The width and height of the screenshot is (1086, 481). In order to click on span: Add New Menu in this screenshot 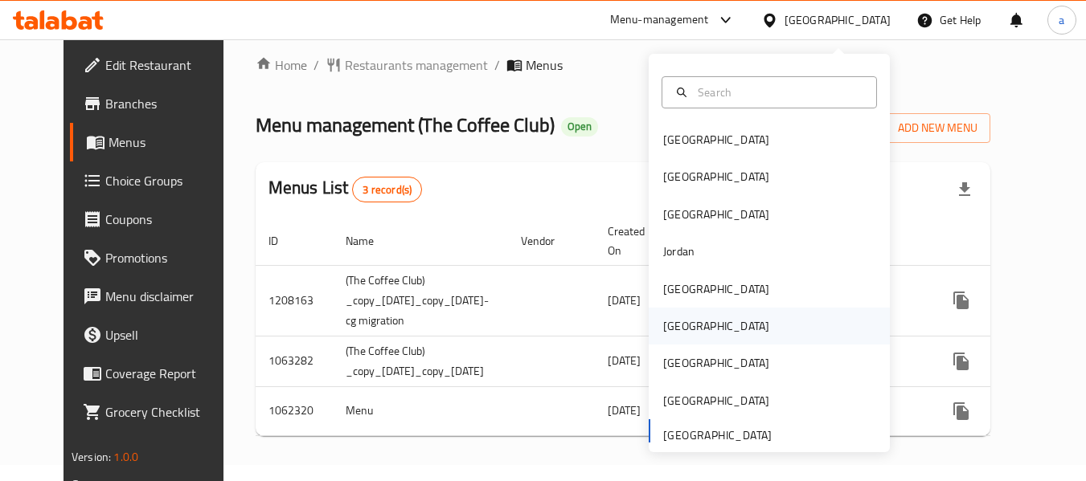, I will do `click(927, 128)`.